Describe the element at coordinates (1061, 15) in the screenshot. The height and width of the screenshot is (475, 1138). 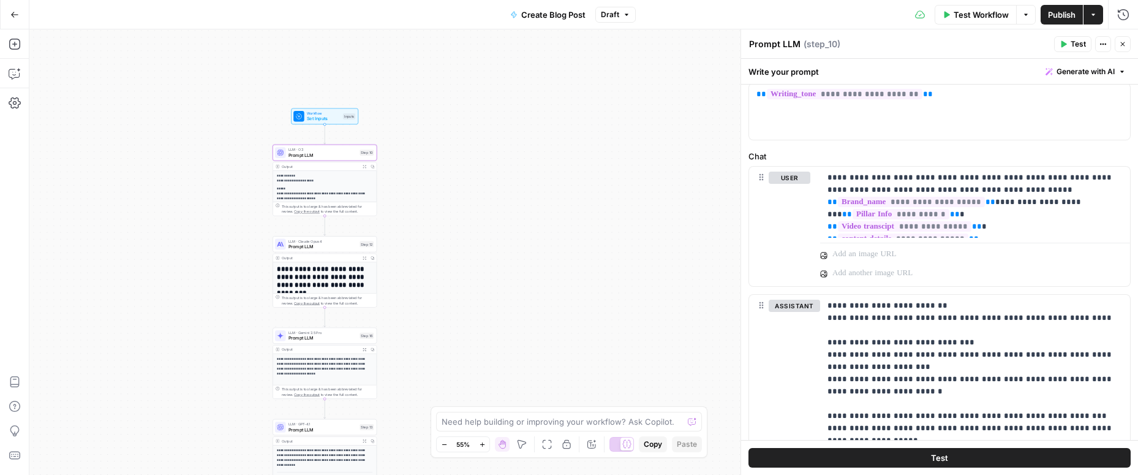
I see `button: Publish` at that location.